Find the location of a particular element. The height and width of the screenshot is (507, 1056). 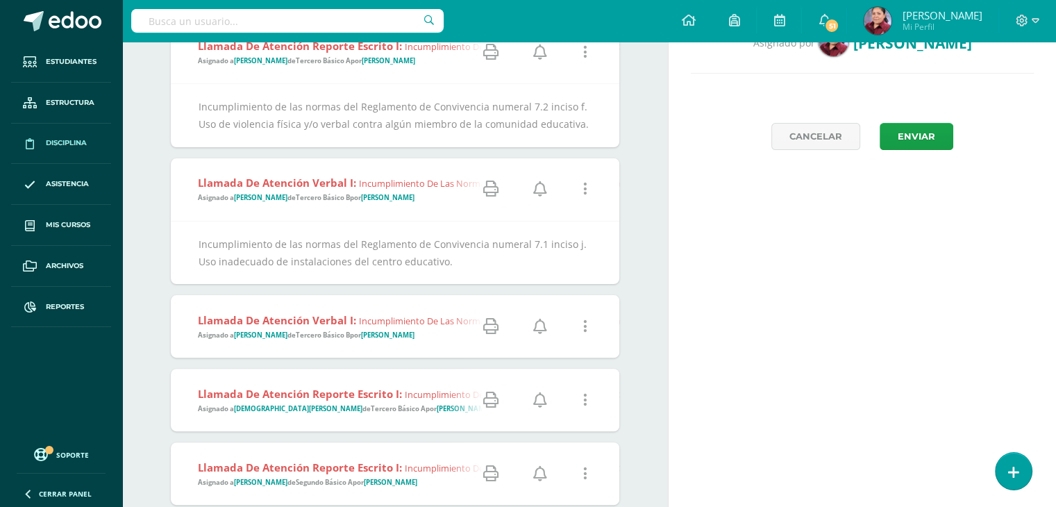

div: Incumplimiento de las normas del Reglamento de Convivencia numeral 7.1 inciso j. Uso inadecuado d... is located at coordinates (395, 253).